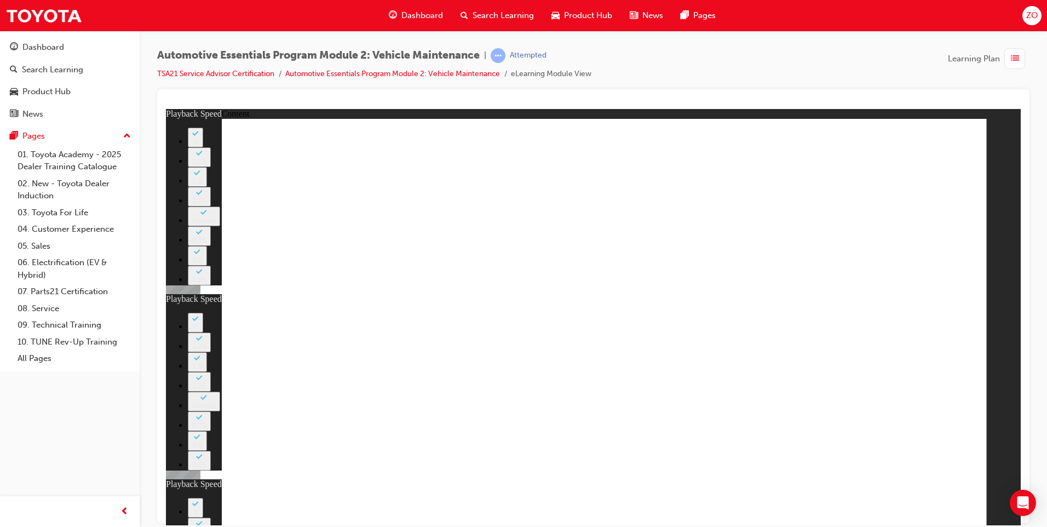 This screenshot has height=527, width=1047. I want to click on a: Trak, so click(44, 15).